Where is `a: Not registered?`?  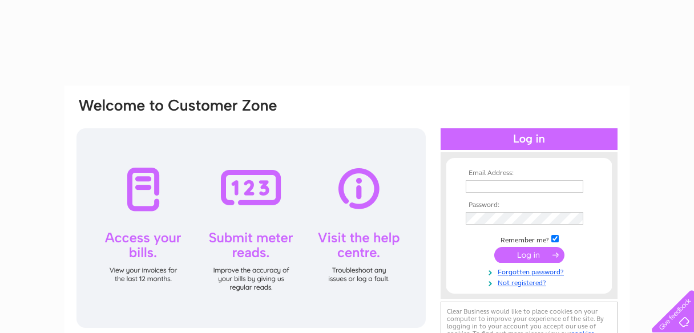
a: Not registered? is located at coordinates (530, 282).